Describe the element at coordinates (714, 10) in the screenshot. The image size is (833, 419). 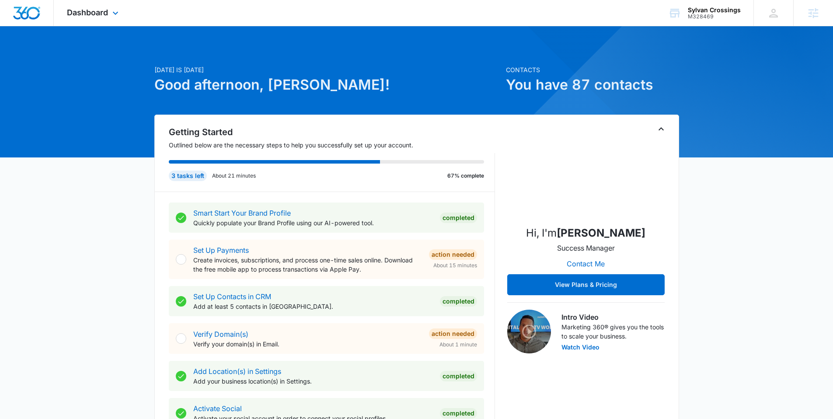
I see `div: account name` at that location.